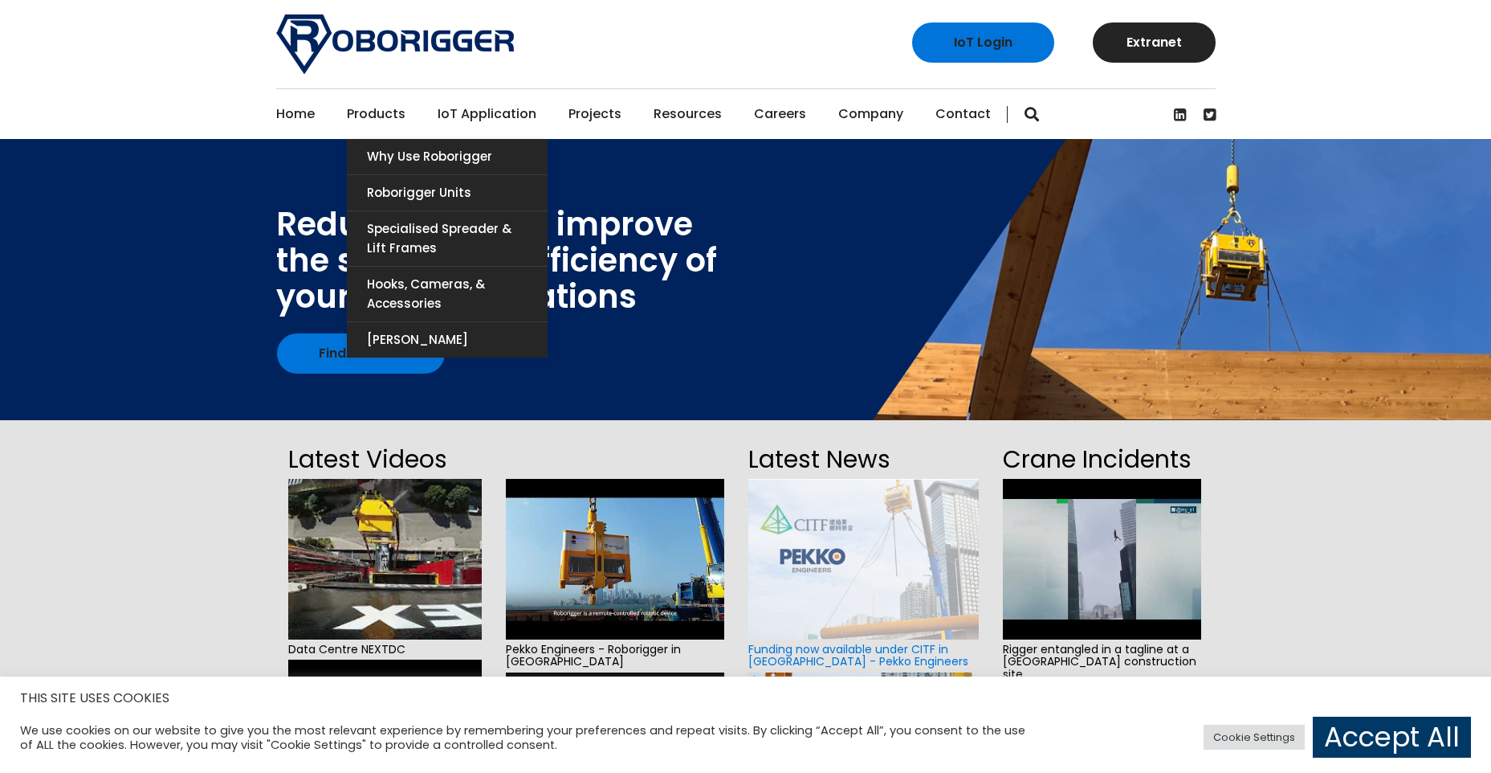 The image size is (1491, 773). Describe the element at coordinates (745, 698) in the screenshot. I see `h5: THIS SITE USES COOKIES` at that location.